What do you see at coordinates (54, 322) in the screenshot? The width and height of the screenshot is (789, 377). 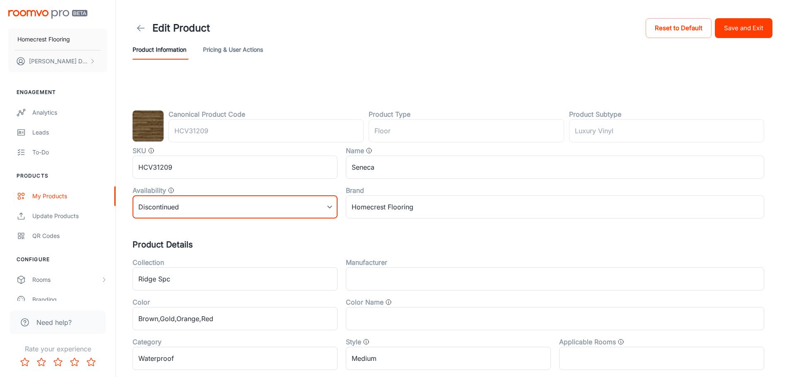 I see `span: Need help?` at bounding box center [54, 322].